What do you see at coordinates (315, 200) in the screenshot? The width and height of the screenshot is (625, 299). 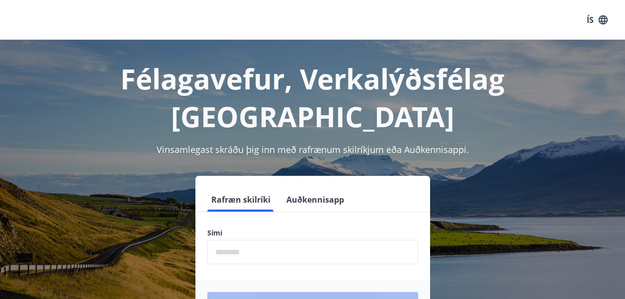 I see `button: Auðkennisapp` at bounding box center [315, 200].